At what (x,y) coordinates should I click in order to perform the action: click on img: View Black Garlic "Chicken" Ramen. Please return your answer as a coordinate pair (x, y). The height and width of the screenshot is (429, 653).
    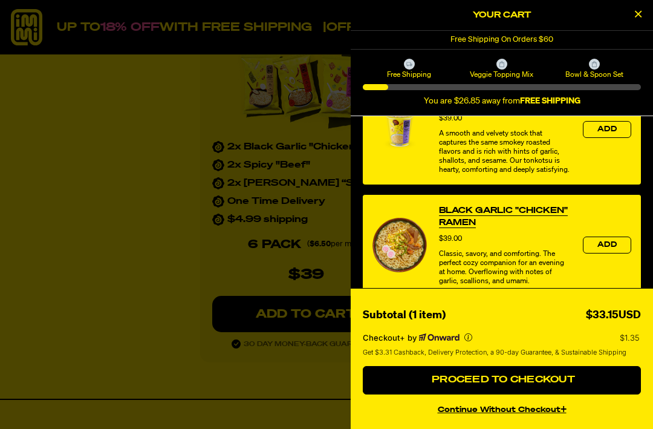
    Looking at the image, I should click on (400, 245).